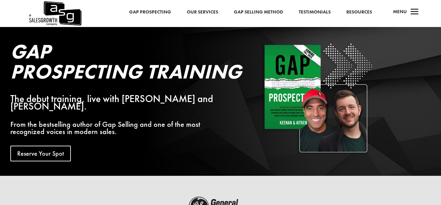 The width and height of the screenshot is (441, 205). What do you see at coordinates (40, 153) in the screenshot?
I see `a: Reserve Your Spot` at bounding box center [40, 153].